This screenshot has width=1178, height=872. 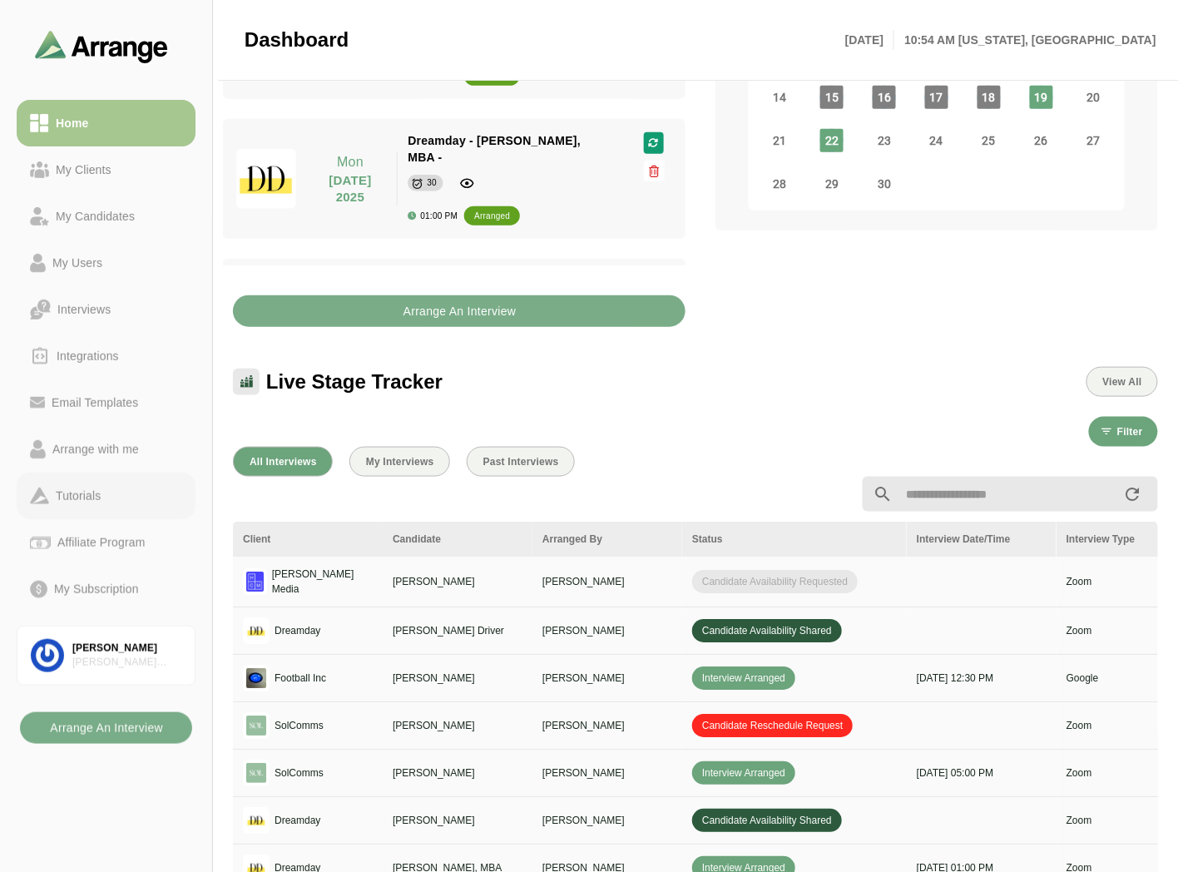 What do you see at coordinates (72, 123) in the screenshot?
I see `div: Home` at bounding box center [72, 123].